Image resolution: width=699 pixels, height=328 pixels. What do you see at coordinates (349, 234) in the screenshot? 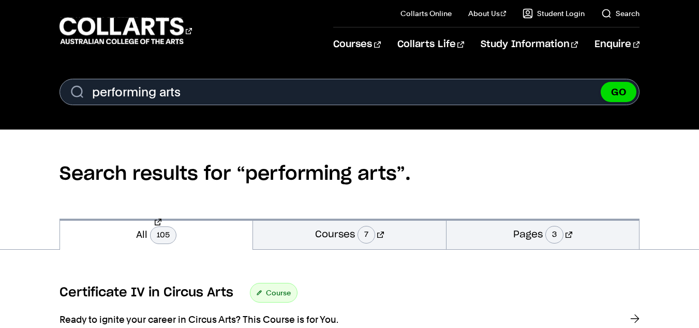
I see `a: Courses7` at bounding box center [349, 234].